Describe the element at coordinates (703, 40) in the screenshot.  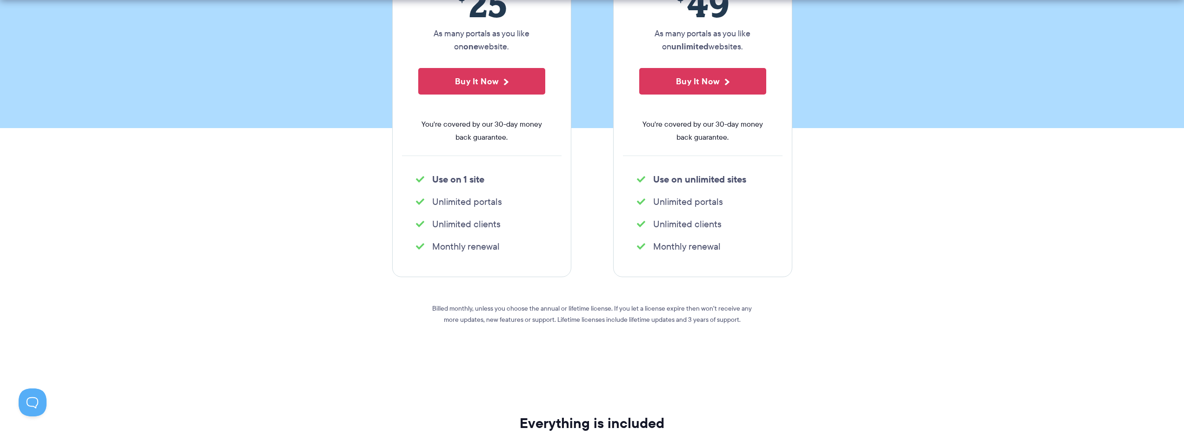
I see `p: As many portals as you like on websites.` at that location.